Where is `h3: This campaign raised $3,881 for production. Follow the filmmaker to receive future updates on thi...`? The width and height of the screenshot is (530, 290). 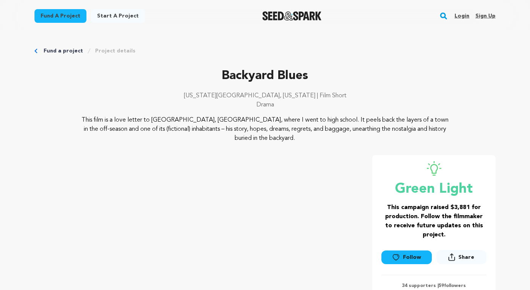 h3: This campaign raised $3,881 for production. Follow the filmmaker to receive future updates on thi... is located at coordinates (434, 221).